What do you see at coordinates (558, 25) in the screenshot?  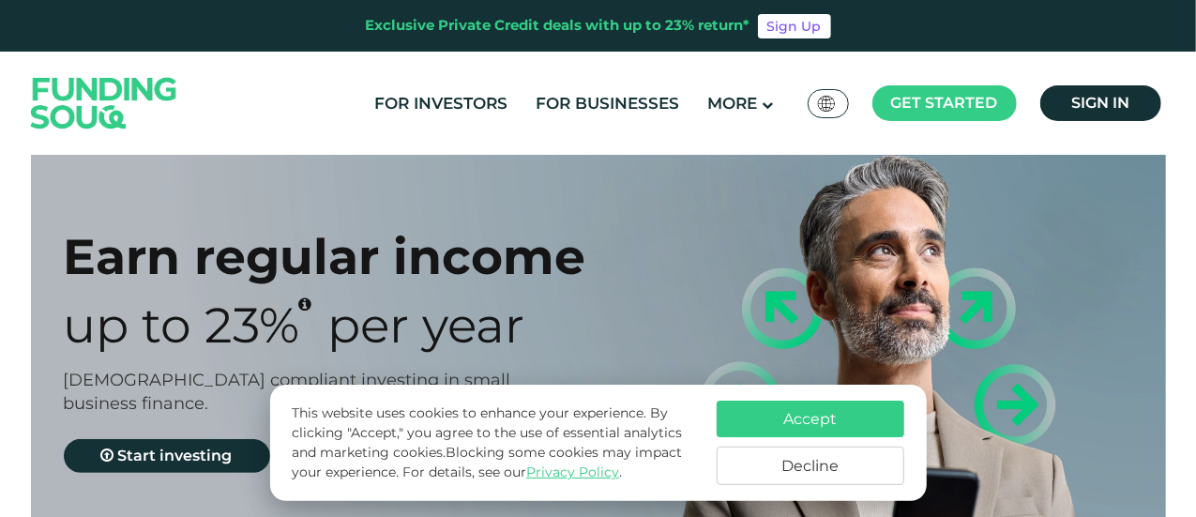 I see `div: Exclusive Private Credit deals with up to 23% return*` at bounding box center [558, 25].